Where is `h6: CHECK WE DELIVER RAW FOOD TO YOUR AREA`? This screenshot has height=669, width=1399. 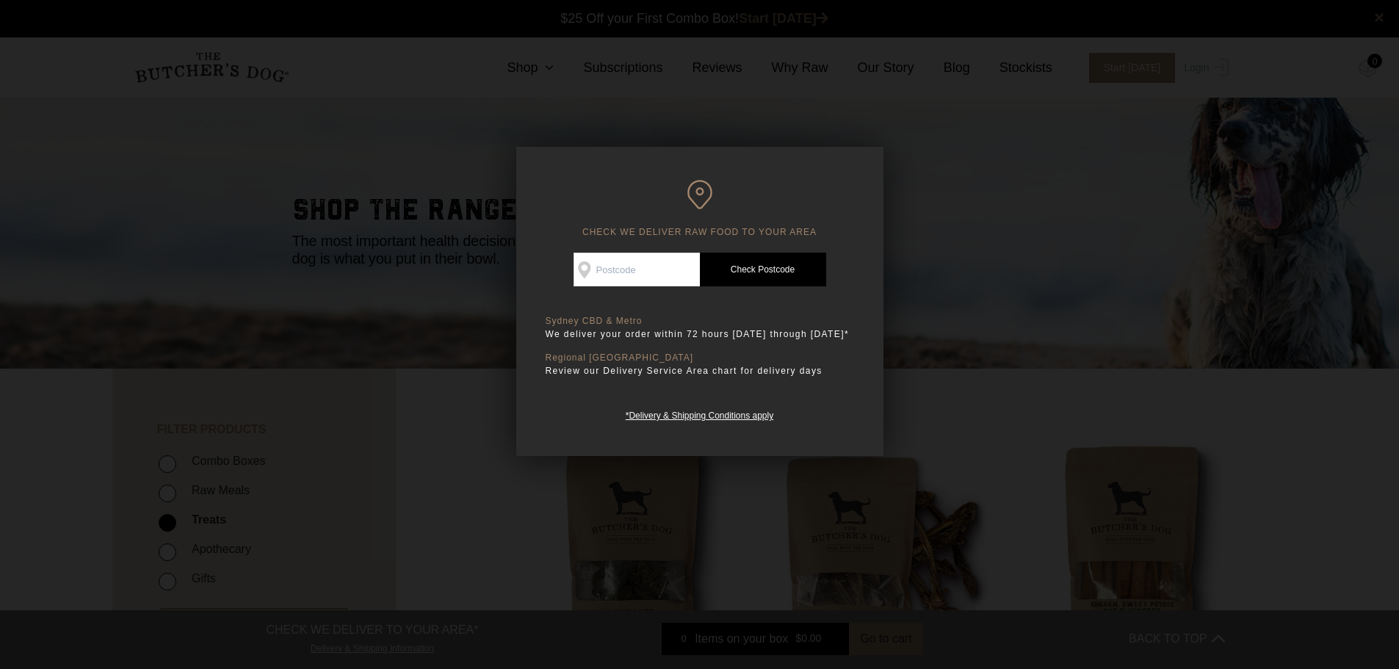 h6: CHECK WE DELIVER RAW FOOD TO YOUR AREA is located at coordinates (700, 209).